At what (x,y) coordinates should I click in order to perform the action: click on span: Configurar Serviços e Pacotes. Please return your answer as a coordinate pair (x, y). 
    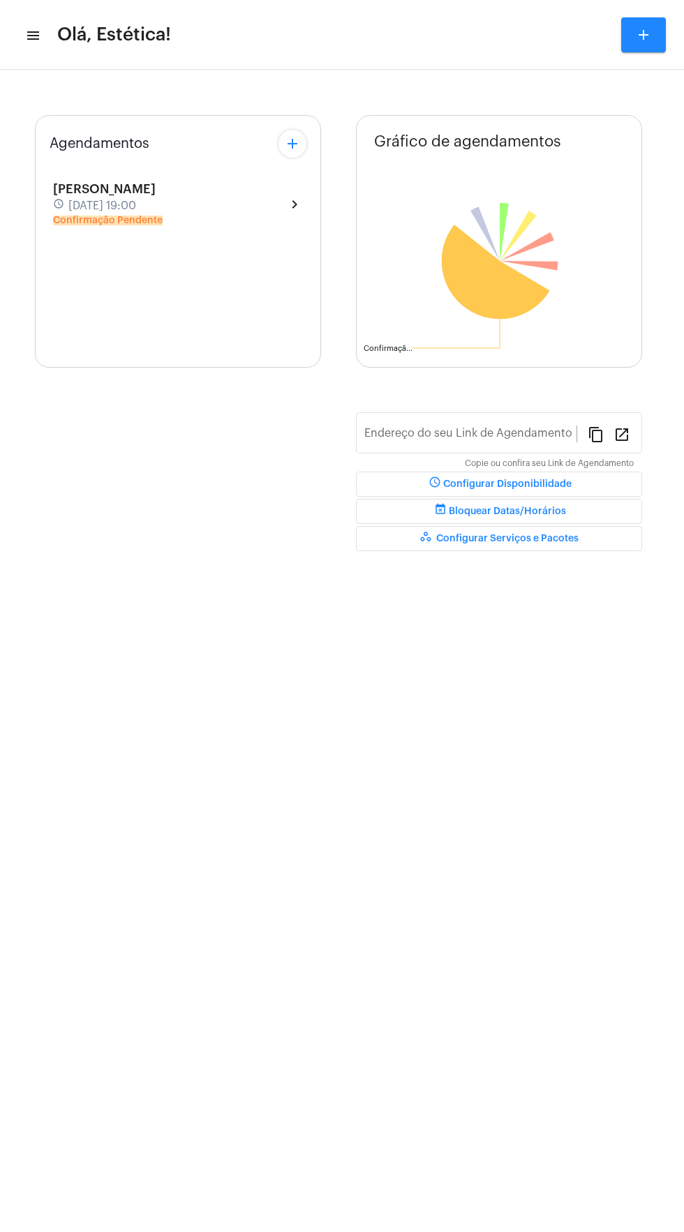
    Looking at the image, I should click on (499, 539).